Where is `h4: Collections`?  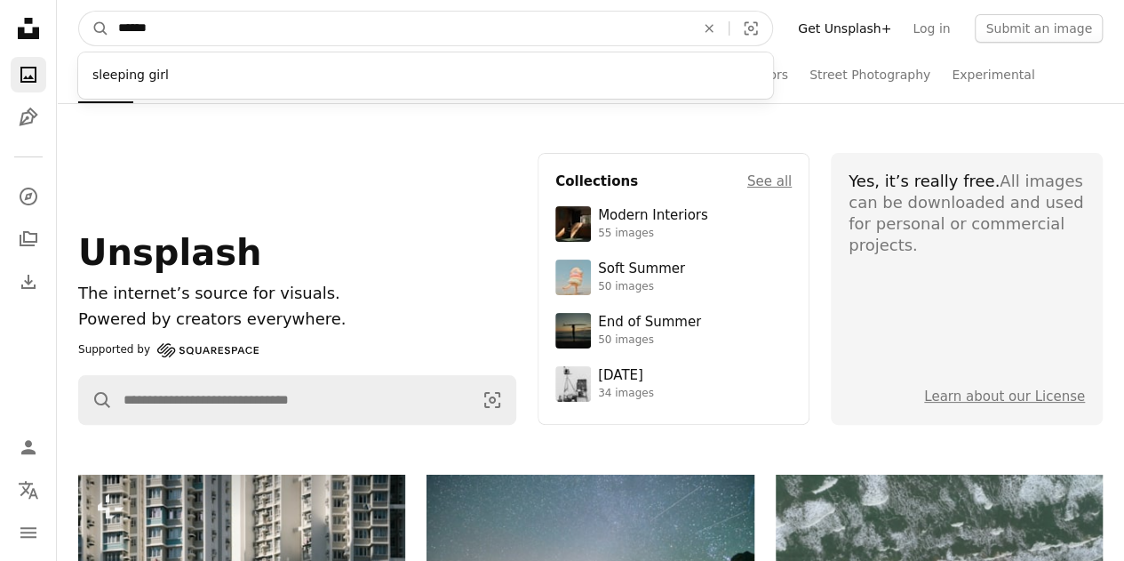
h4: Collections is located at coordinates (596, 181).